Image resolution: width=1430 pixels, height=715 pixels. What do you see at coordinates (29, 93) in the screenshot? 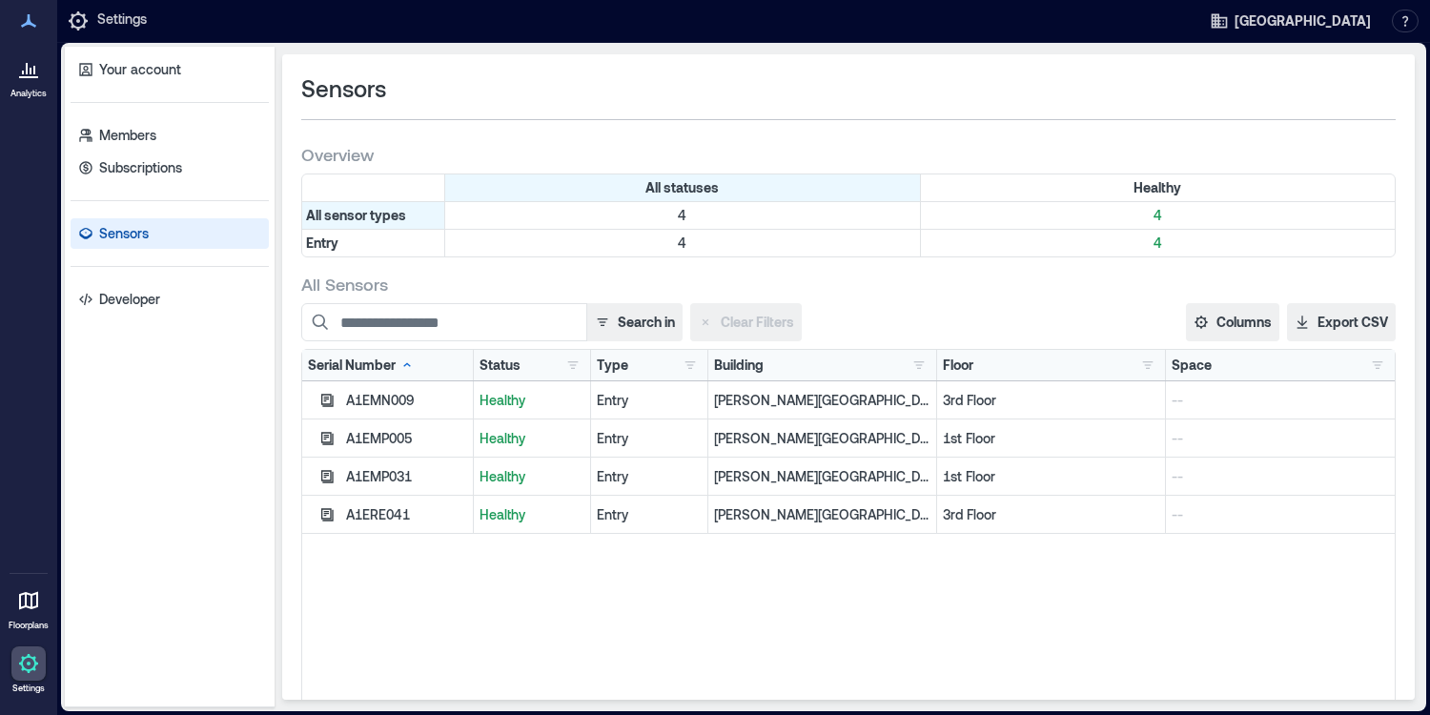
I see `p: Analytics` at bounding box center [29, 93].